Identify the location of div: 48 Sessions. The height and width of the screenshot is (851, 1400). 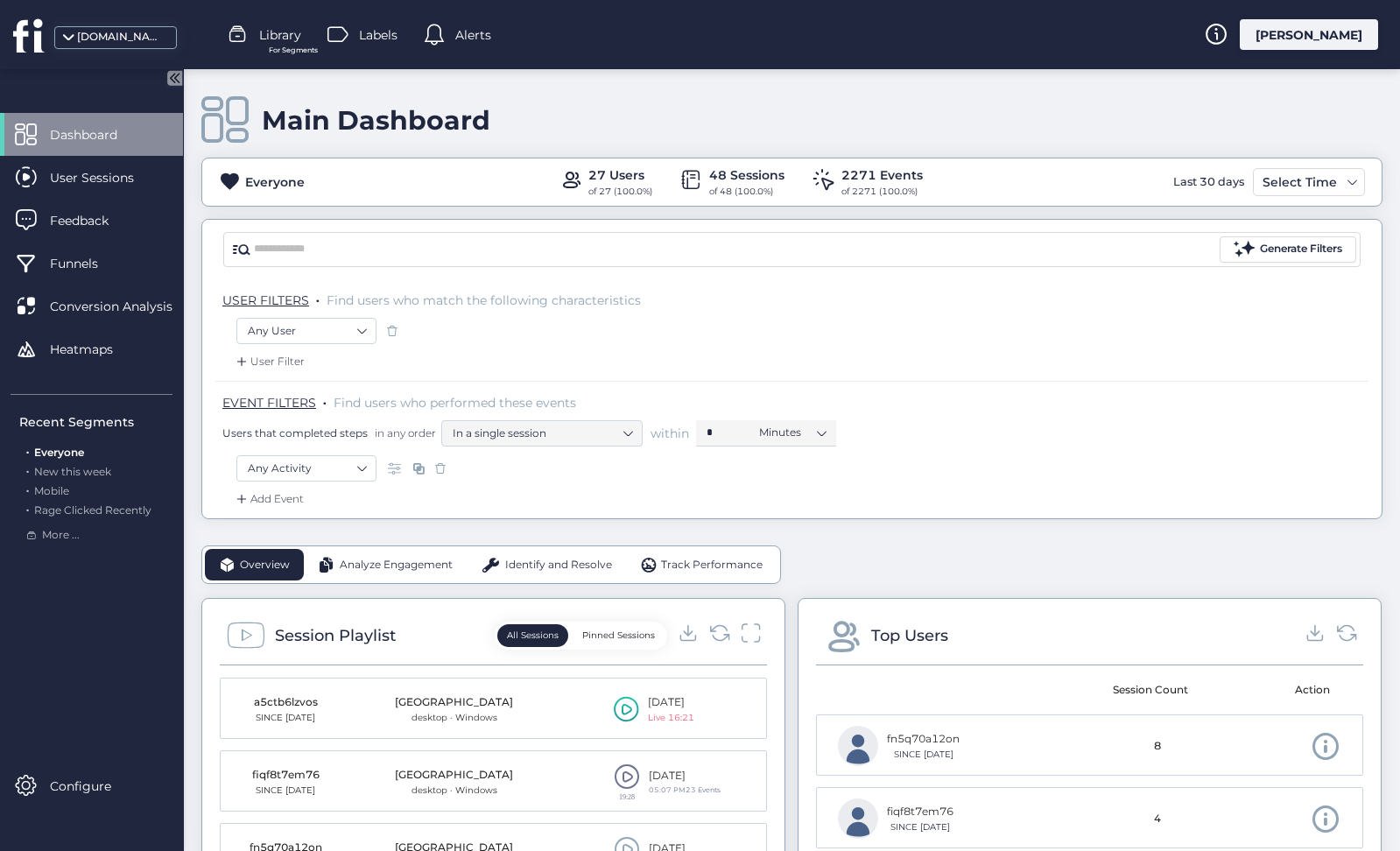
(747, 175).